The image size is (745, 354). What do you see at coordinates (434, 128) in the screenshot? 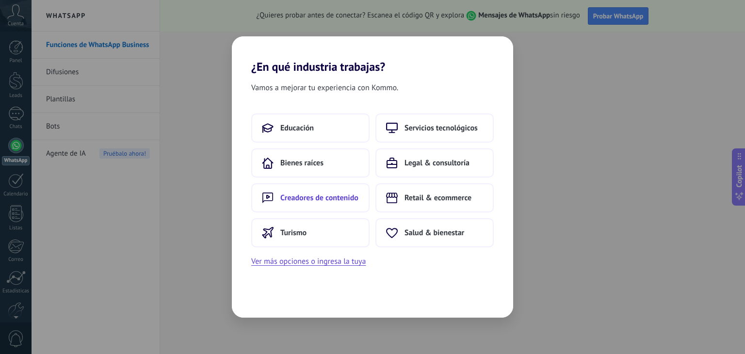
I see `button: Servicios tecnológicos` at bounding box center [434, 128].